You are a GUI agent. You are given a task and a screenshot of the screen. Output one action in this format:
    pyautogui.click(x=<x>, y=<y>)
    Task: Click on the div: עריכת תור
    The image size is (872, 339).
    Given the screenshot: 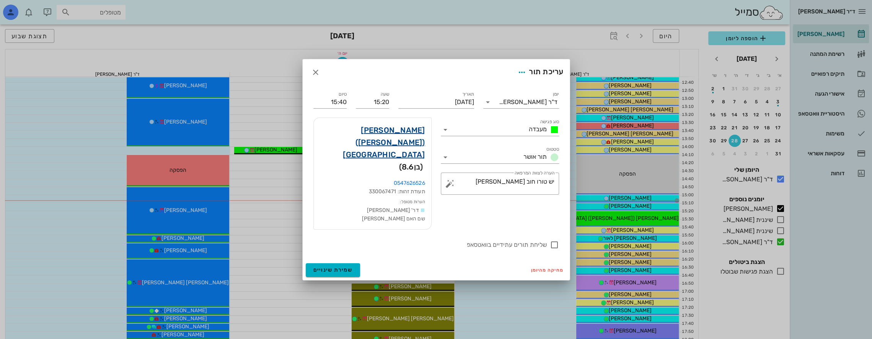 What is the action you would take?
    pyautogui.click(x=539, y=72)
    